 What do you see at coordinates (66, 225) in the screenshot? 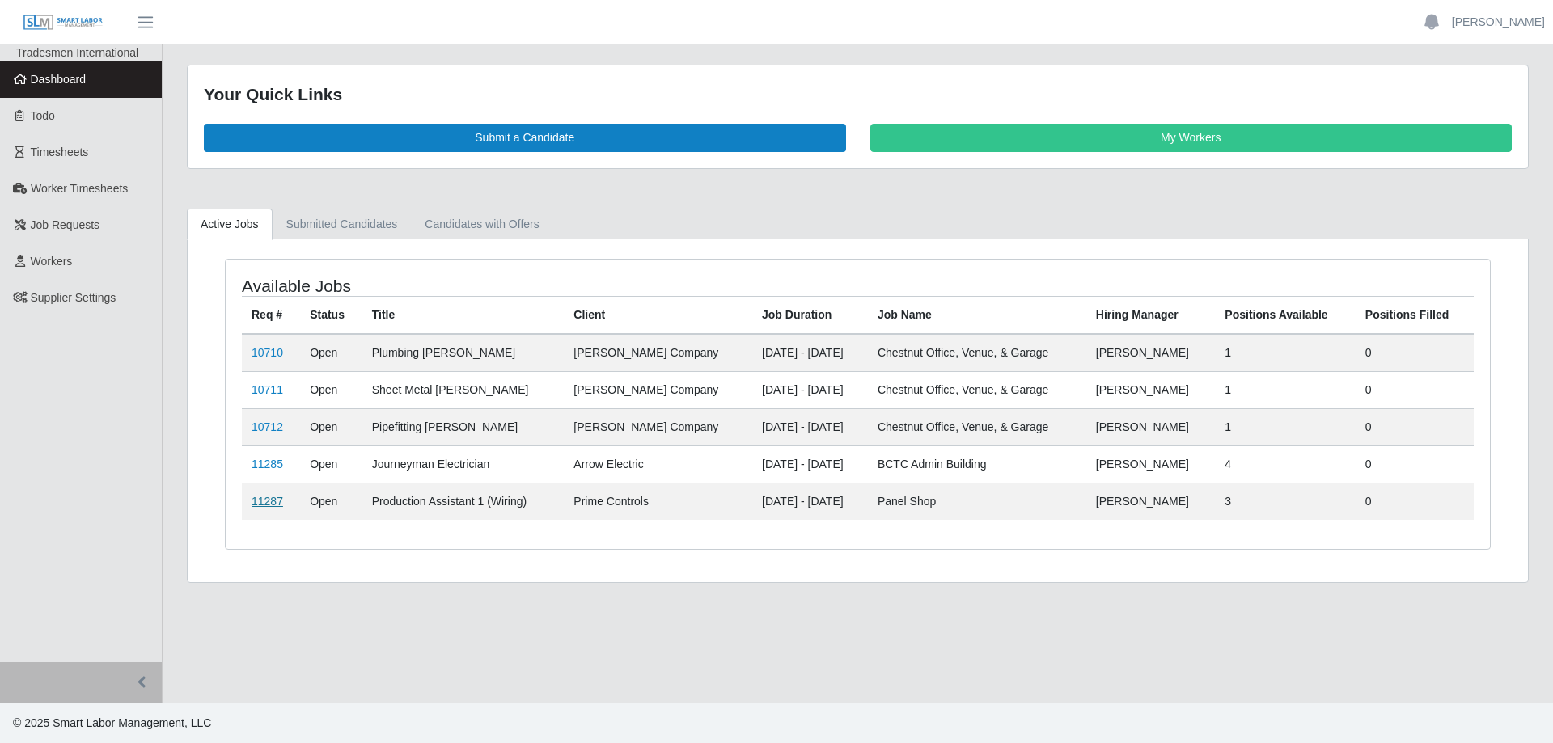
I see `span: Job Requests` at bounding box center [66, 225].